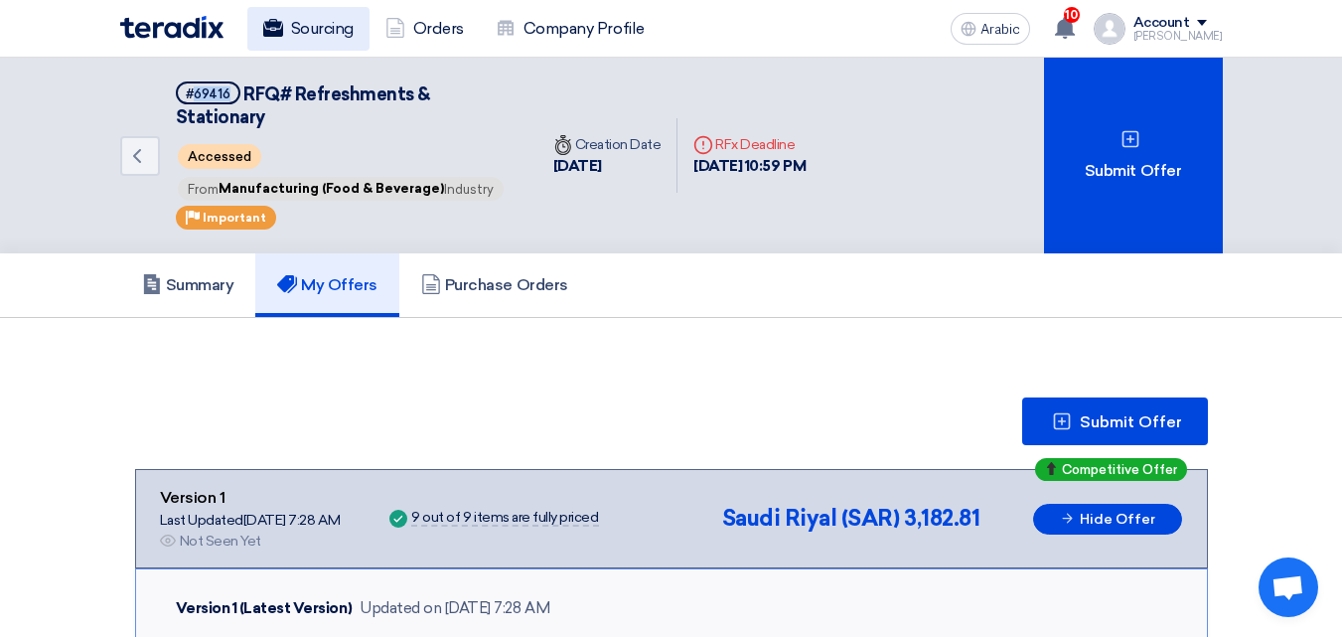  What do you see at coordinates (234, 218) in the screenshot?
I see `font: Important` at bounding box center [234, 218].